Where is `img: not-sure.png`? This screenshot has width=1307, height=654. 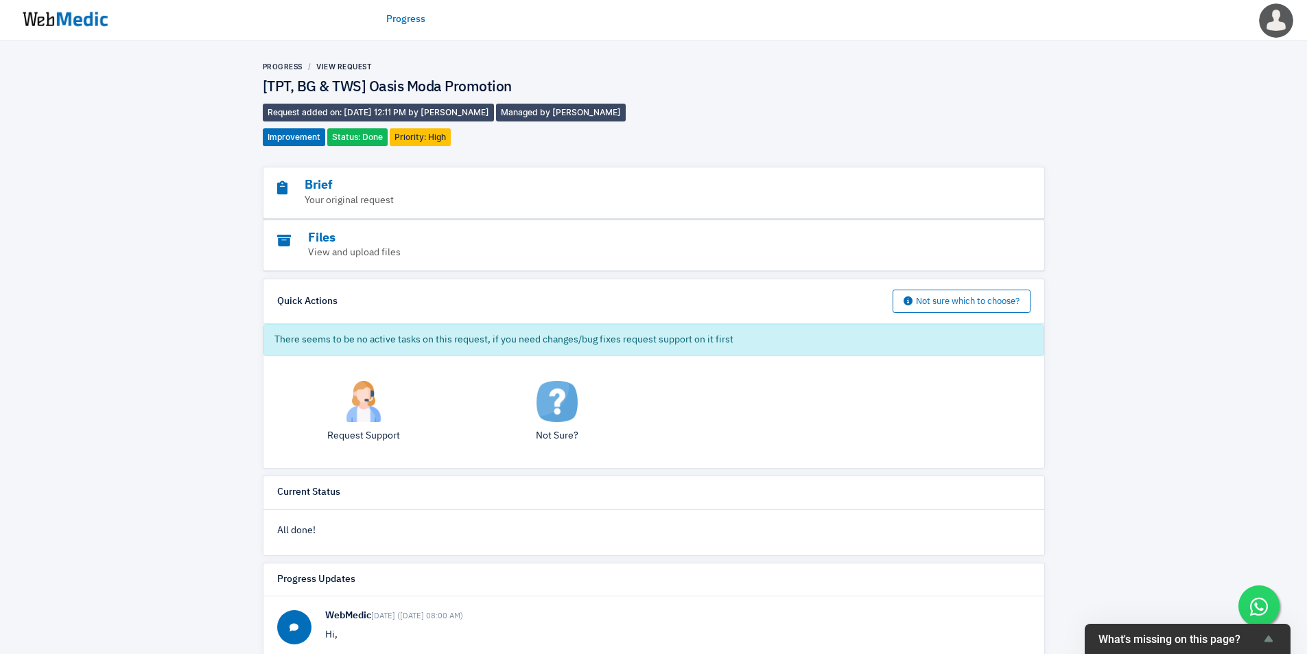 img: not-sure.png is located at coordinates (557, 401).